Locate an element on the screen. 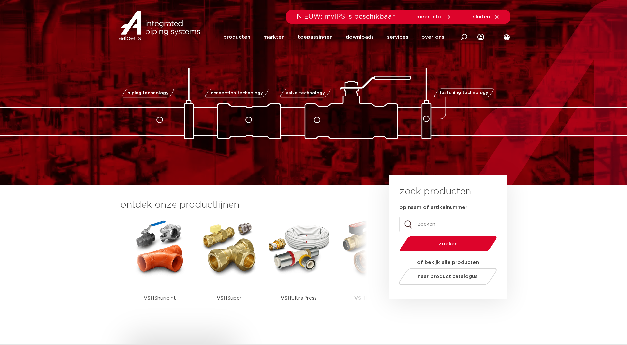 The width and height of the screenshot is (627, 345). p: UltraPress is located at coordinates (298, 298).